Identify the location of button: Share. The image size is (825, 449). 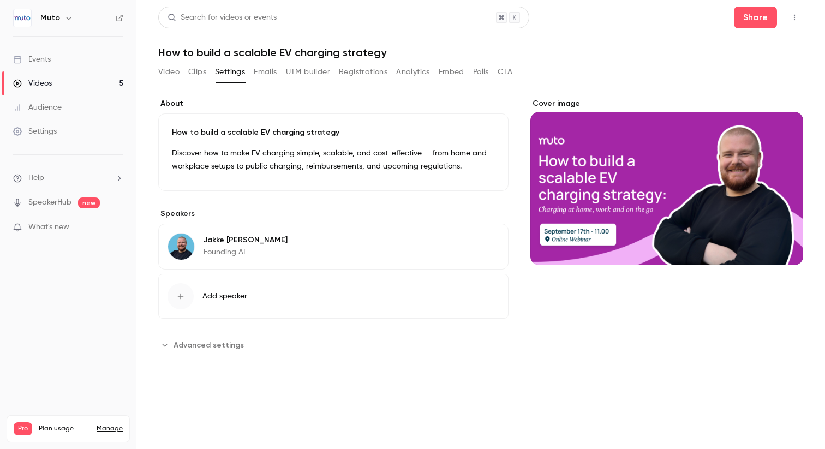
(755, 17).